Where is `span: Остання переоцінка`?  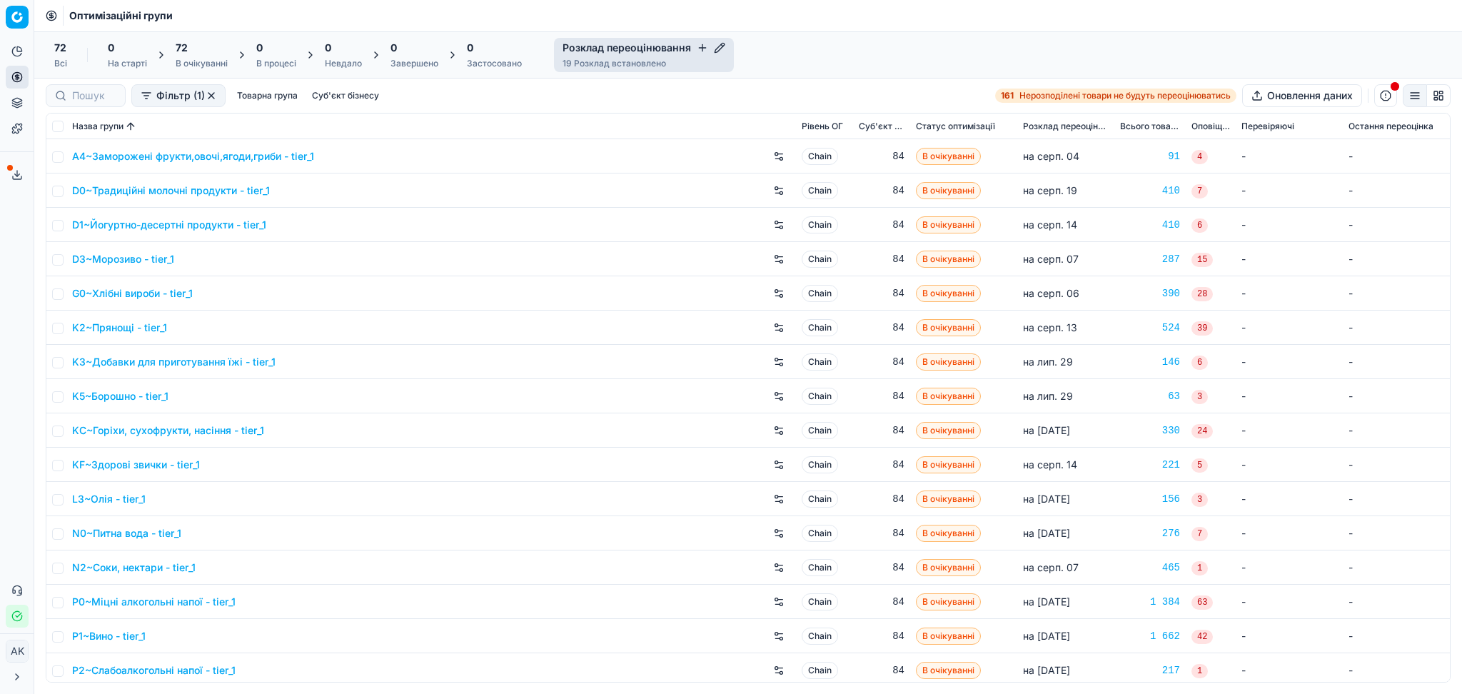 span: Остання переоцінка is located at coordinates (1390, 126).